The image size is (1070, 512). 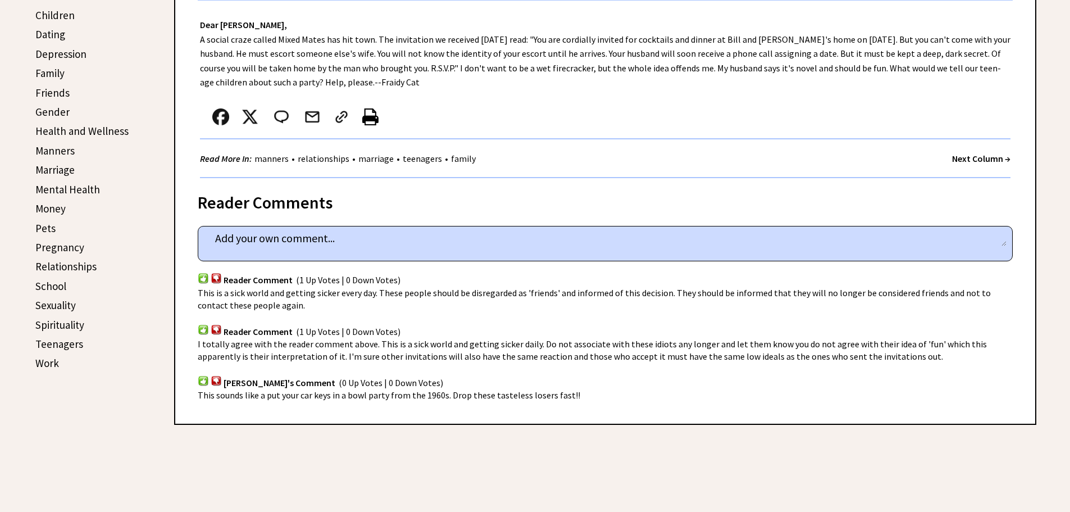 What do you see at coordinates (59, 344) in the screenshot?
I see `a: Teenagers` at bounding box center [59, 344].